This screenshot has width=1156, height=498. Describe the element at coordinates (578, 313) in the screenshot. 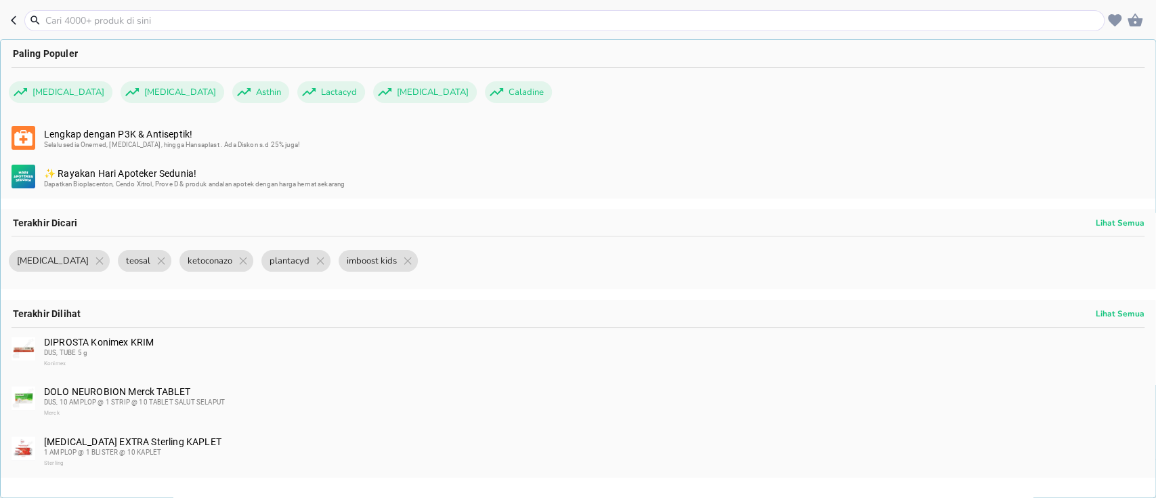

I see `div: Terakhir Dilihat` at that location.